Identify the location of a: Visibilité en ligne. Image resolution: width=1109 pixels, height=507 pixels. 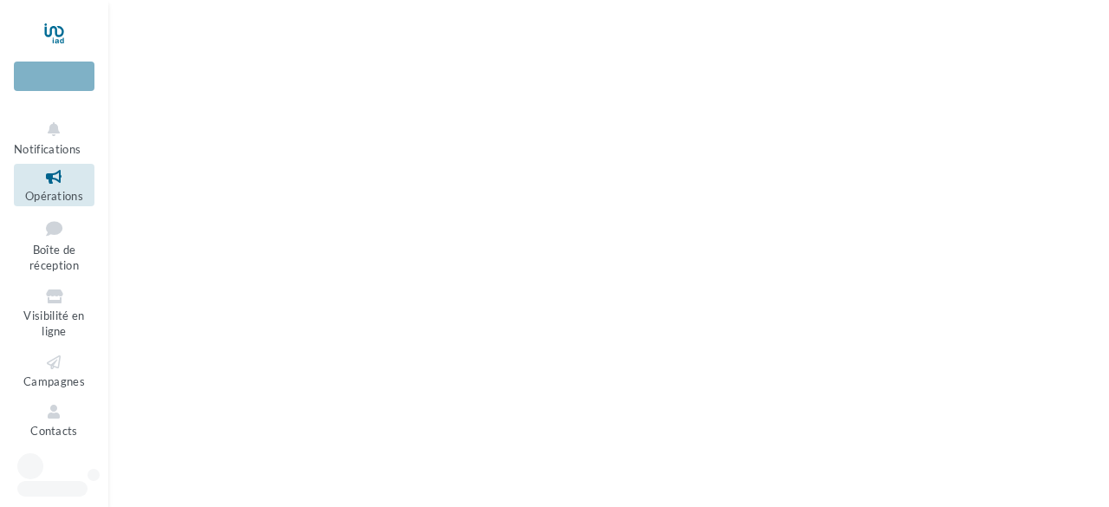
(54, 313).